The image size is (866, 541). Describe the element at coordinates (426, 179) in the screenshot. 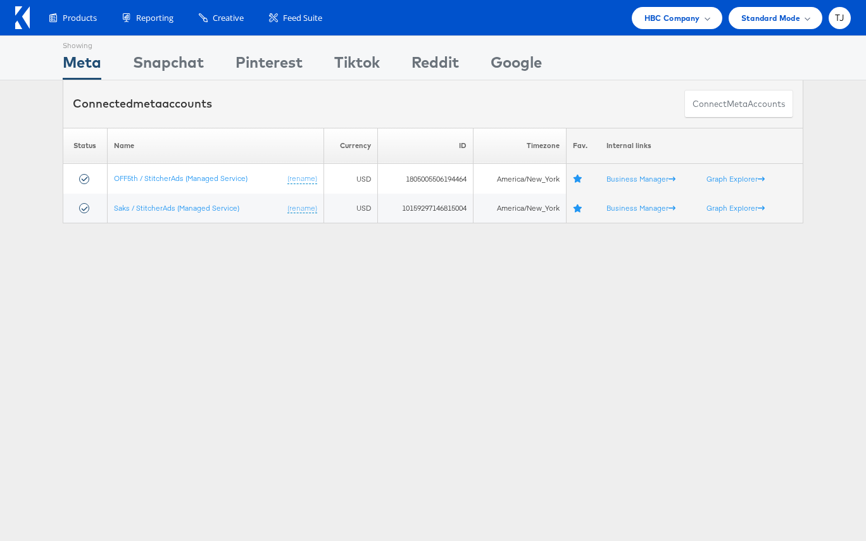

I see `td: 1805005506194464` at that location.